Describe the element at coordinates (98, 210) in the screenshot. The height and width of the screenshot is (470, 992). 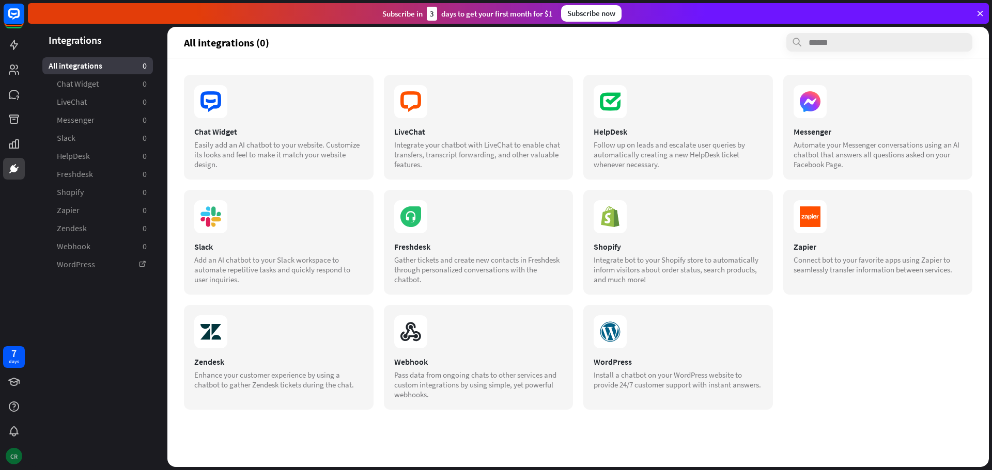
I see `a: Zapier 0` at that location.